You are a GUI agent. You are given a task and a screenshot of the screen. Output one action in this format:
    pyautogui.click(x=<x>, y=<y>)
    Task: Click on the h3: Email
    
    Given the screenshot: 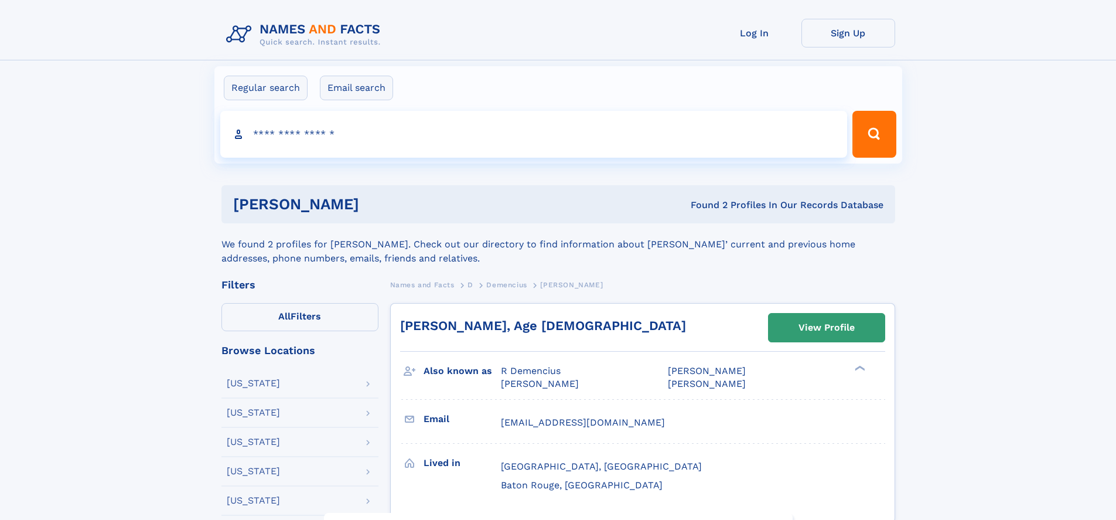 What is the action you would take?
    pyautogui.click(x=462, y=419)
    